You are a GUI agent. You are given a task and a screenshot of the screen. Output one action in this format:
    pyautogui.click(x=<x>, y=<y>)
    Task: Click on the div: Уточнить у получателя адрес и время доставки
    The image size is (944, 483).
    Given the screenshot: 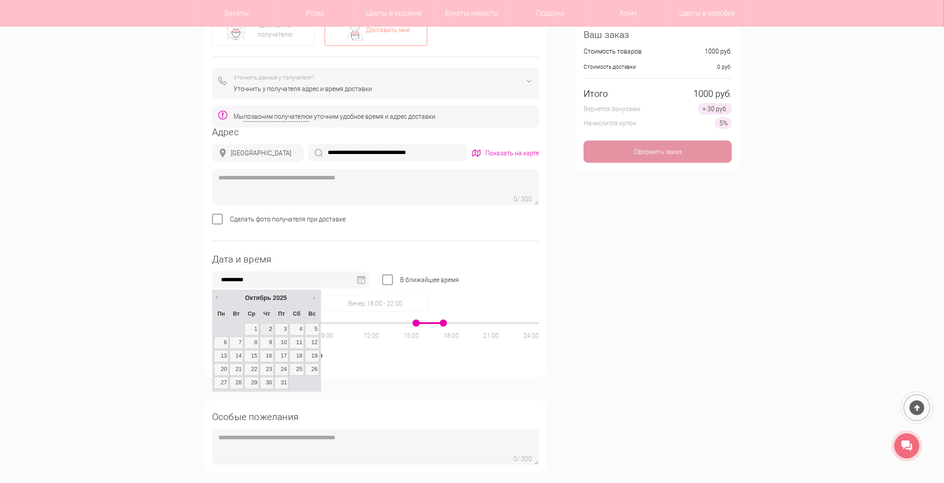 What is the action you would take?
    pyautogui.click(x=383, y=89)
    